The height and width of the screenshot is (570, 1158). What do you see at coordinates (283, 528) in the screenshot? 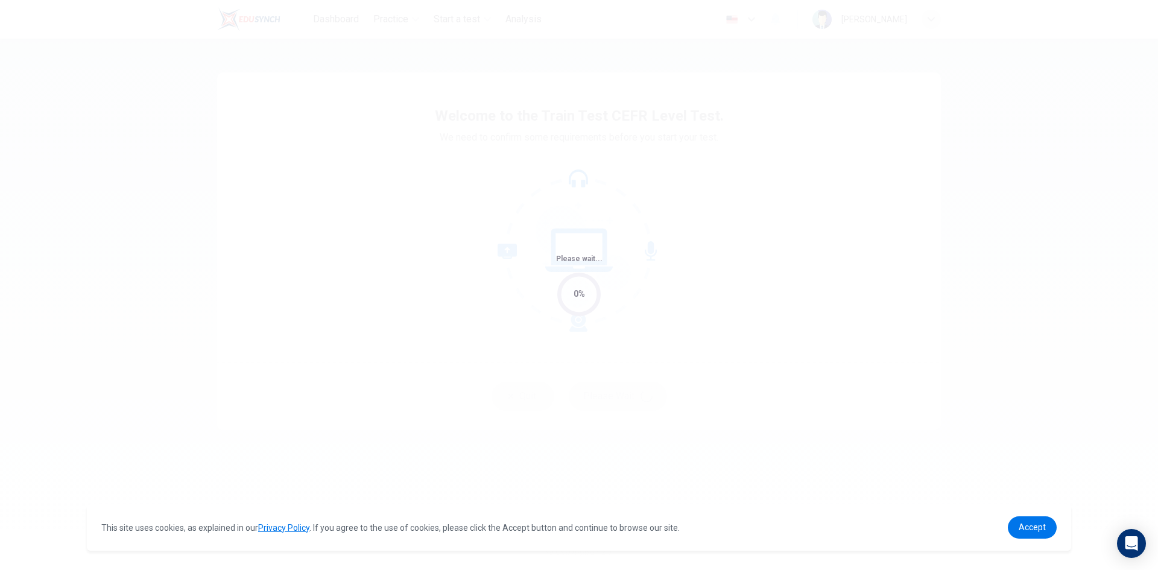
I see `a: Privacy Policy` at bounding box center [283, 528].